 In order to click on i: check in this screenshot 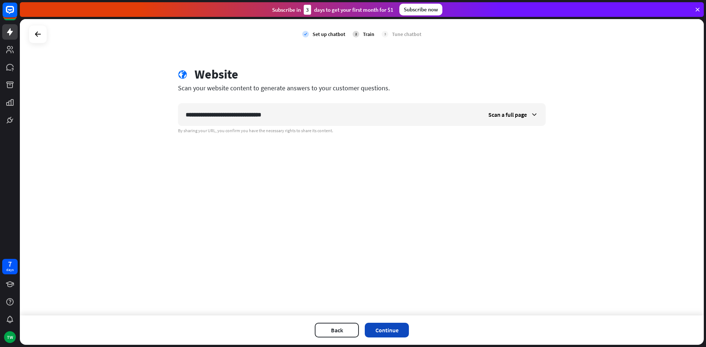, I will do `click(305, 34)`.